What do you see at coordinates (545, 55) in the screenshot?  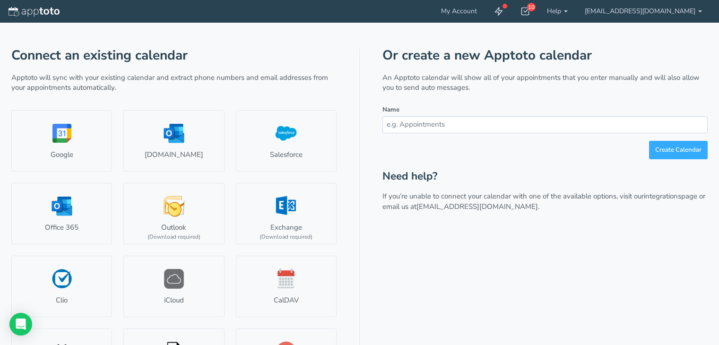 I see `h1: Or create a new Apptoto calendar` at bounding box center [545, 55].